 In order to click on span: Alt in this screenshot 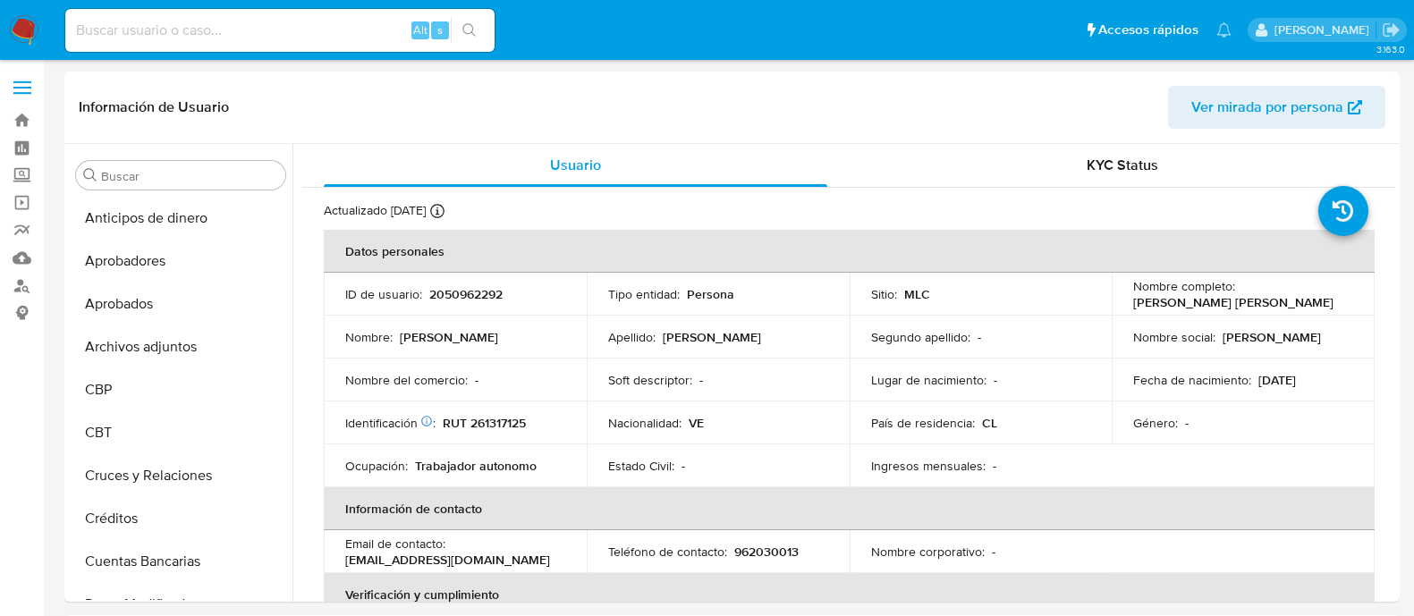, I will do `click(420, 30)`.